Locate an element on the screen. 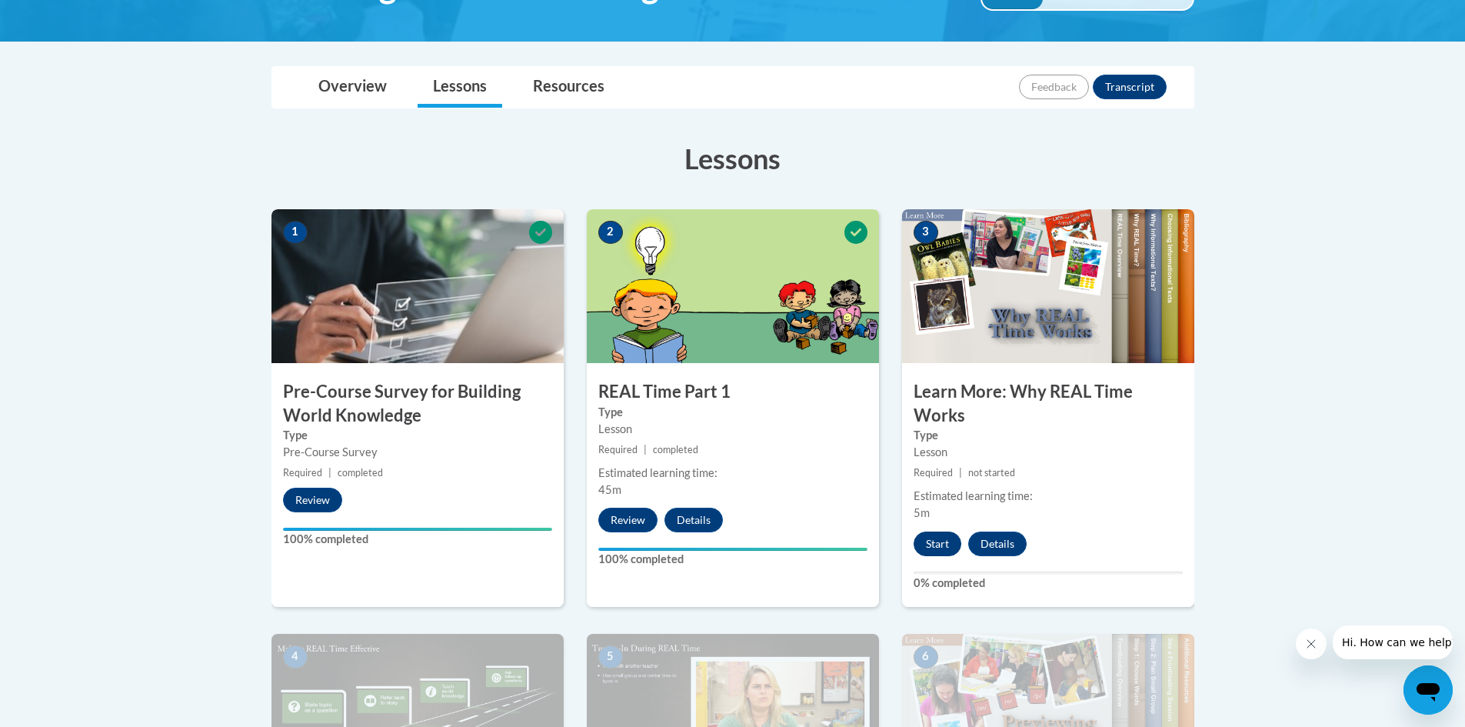 This screenshot has width=1465, height=727. a: Resources is located at coordinates (568, 87).